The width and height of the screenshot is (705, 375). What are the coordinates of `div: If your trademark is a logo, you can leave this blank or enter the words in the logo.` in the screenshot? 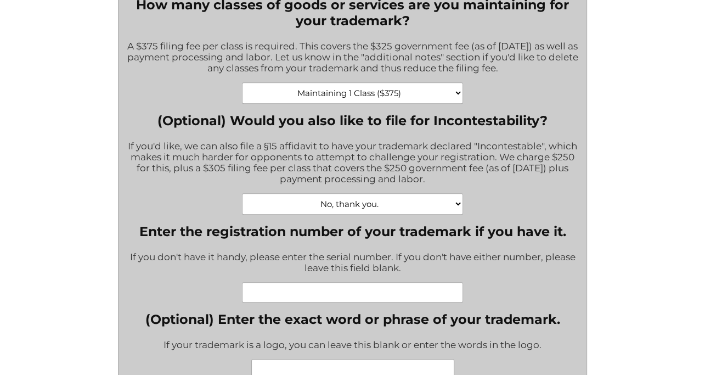 It's located at (353, 345).